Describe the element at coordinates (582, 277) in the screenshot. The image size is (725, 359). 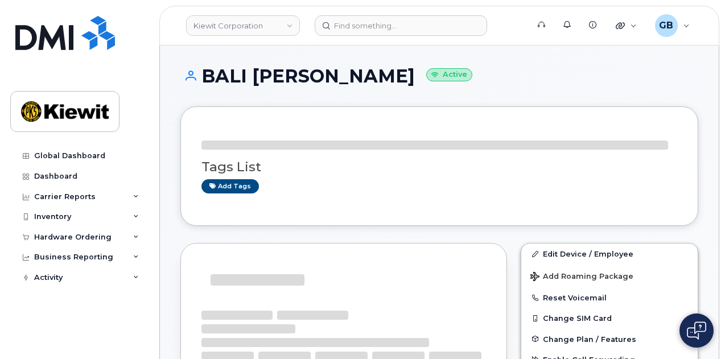
I see `span: Add Roaming Package` at that location.